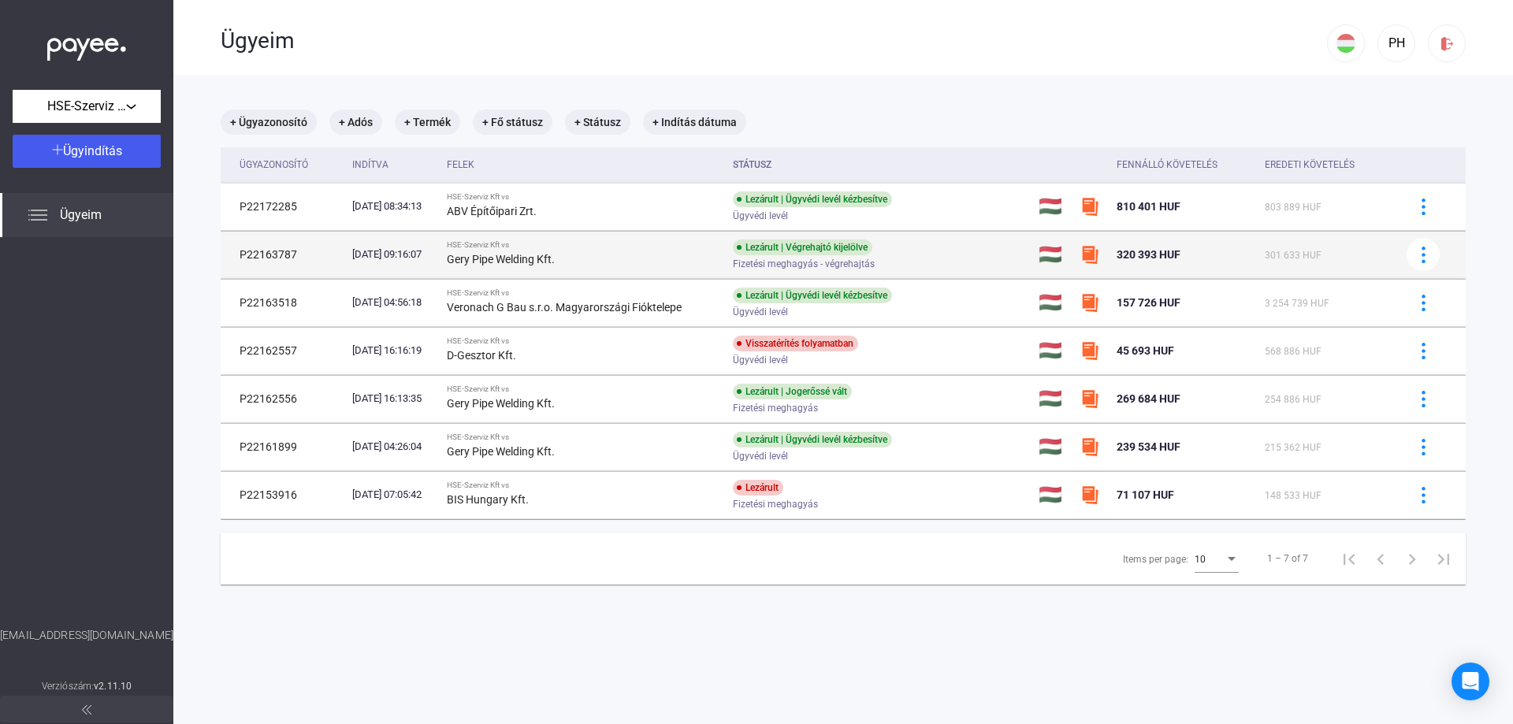  I want to click on button: Previous page, so click(1380, 559).